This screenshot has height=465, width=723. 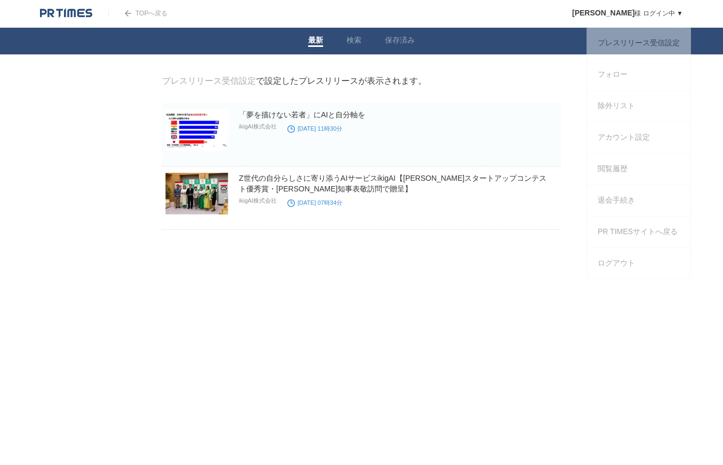 I want to click on img: arrow.png, so click(x=128, y=13).